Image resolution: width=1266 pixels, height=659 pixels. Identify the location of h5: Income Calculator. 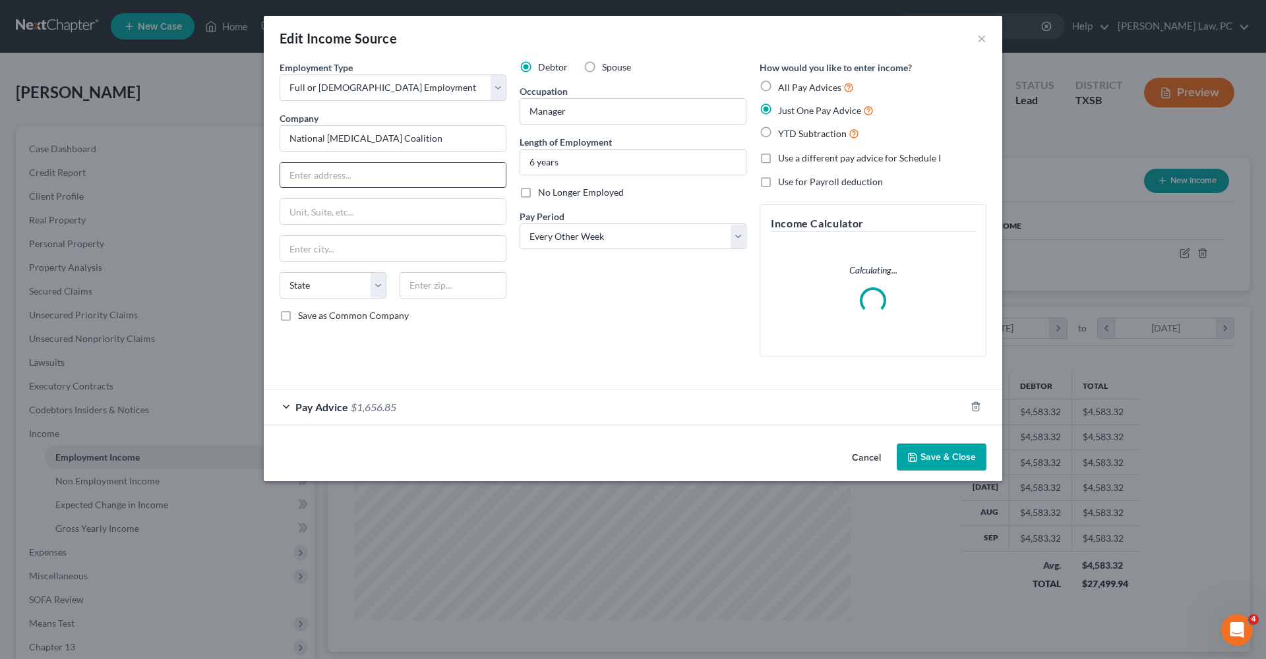
(873, 223).